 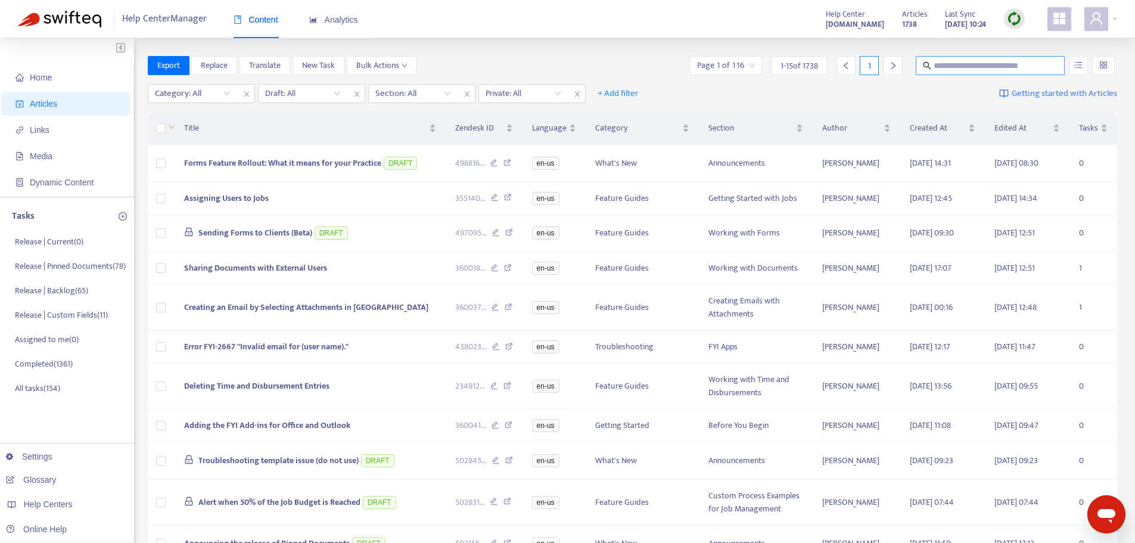 What do you see at coordinates (48, 504) in the screenshot?
I see `span: Help Centers` at bounding box center [48, 504].